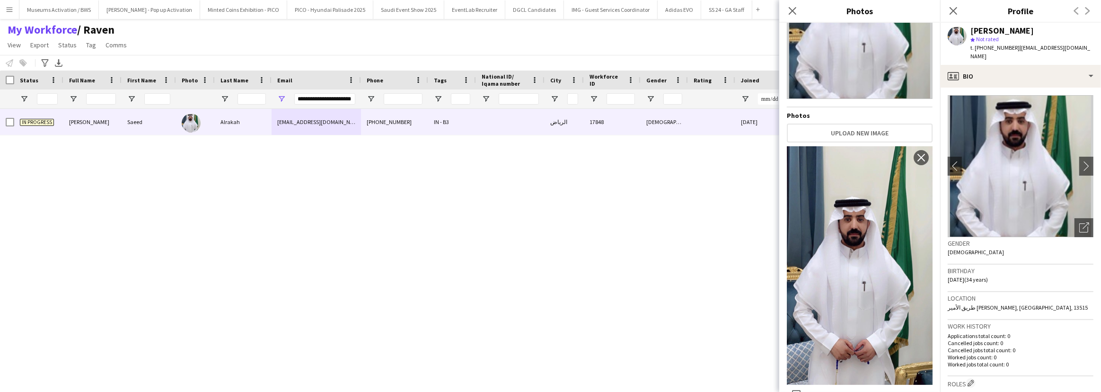 The height and width of the screenshot is (392, 1101). Describe the element at coordinates (1021, 335) in the screenshot. I see `p: Applications total count: 0` at that location.